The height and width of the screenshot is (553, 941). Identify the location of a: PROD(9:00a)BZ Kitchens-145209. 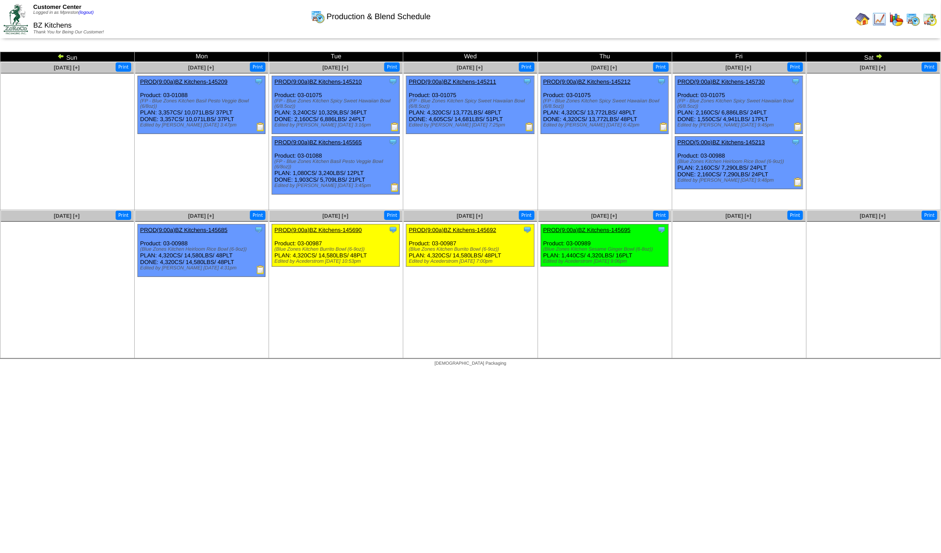
(184, 81).